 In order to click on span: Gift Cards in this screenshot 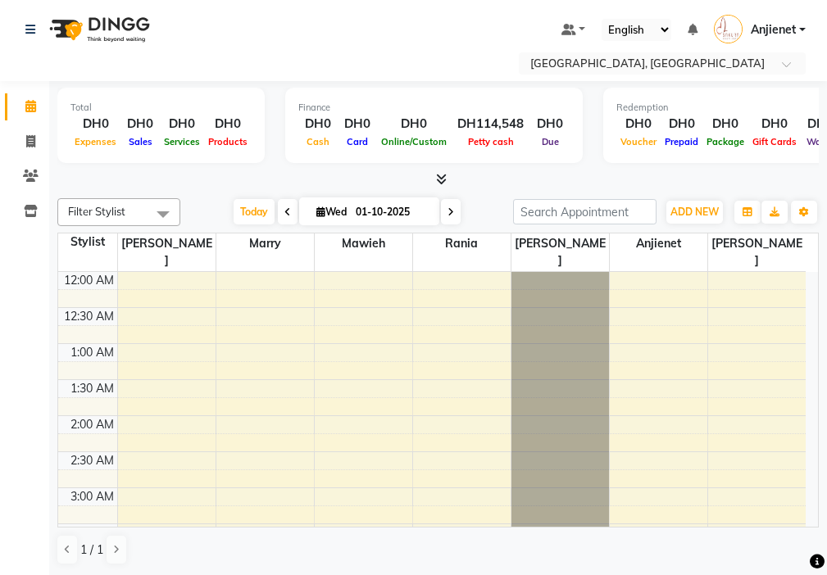, I will do `click(775, 142)`.